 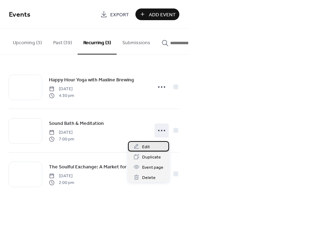 What do you see at coordinates (149, 178) in the screenshot?
I see `span: Delete` at bounding box center [149, 178].